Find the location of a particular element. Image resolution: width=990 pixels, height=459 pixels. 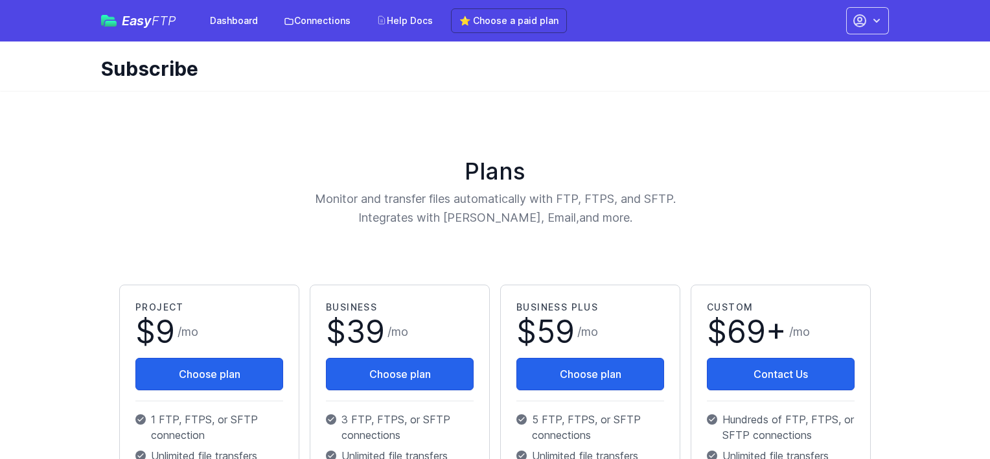

h2: Project is located at coordinates (209, 307).